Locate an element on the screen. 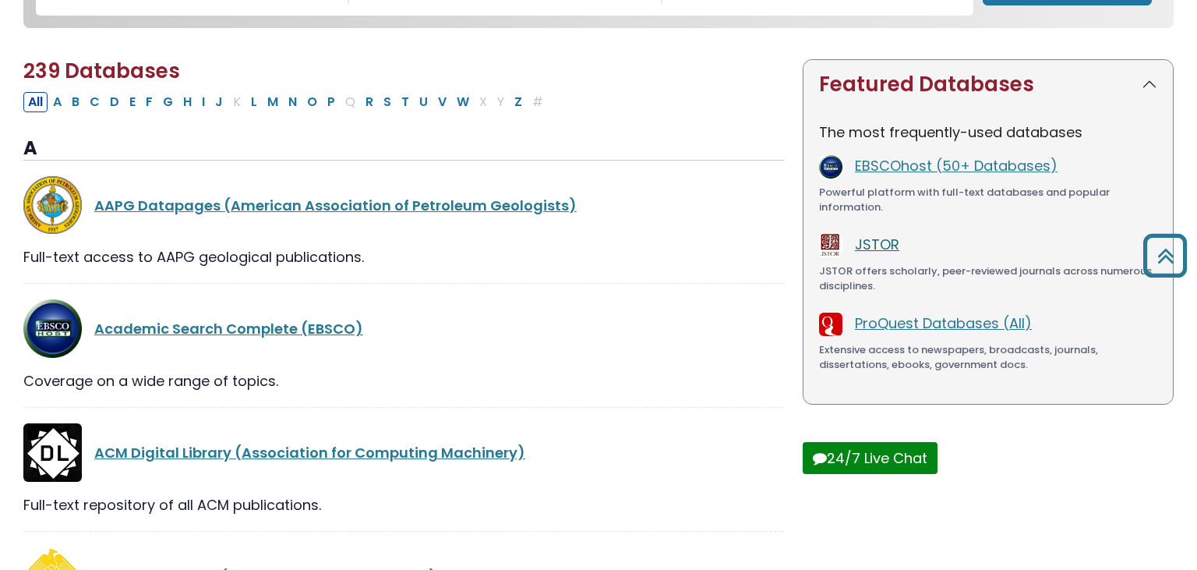  button: Filter Results M is located at coordinates (273, 102).